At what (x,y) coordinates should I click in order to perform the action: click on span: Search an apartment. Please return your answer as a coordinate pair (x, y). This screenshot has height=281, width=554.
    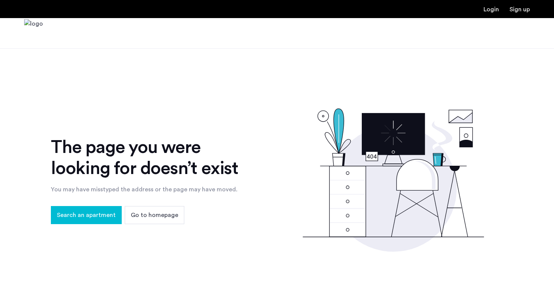
    Looking at the image, I should click on (86, 215).